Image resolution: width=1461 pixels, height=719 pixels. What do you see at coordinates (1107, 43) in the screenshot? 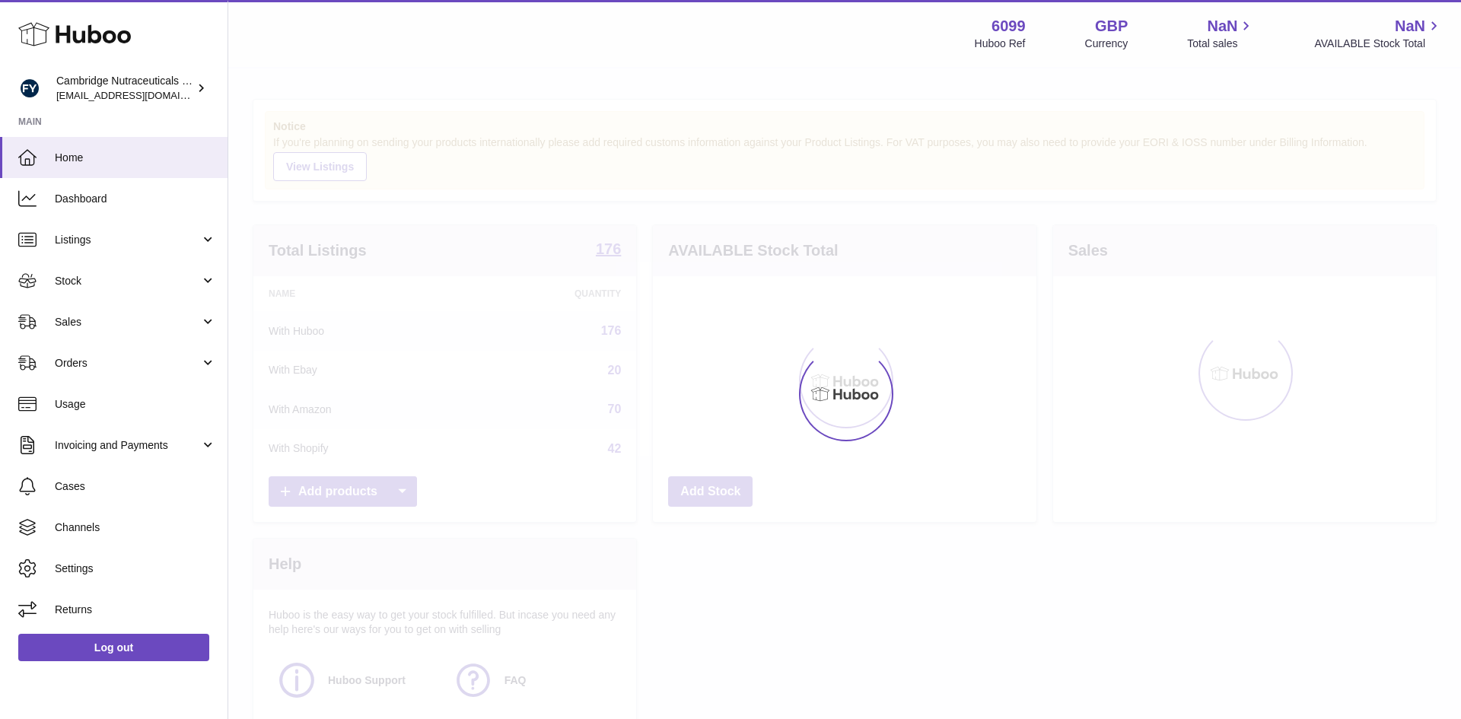
I see `div: Currency` at bounding box center [1107, 43].